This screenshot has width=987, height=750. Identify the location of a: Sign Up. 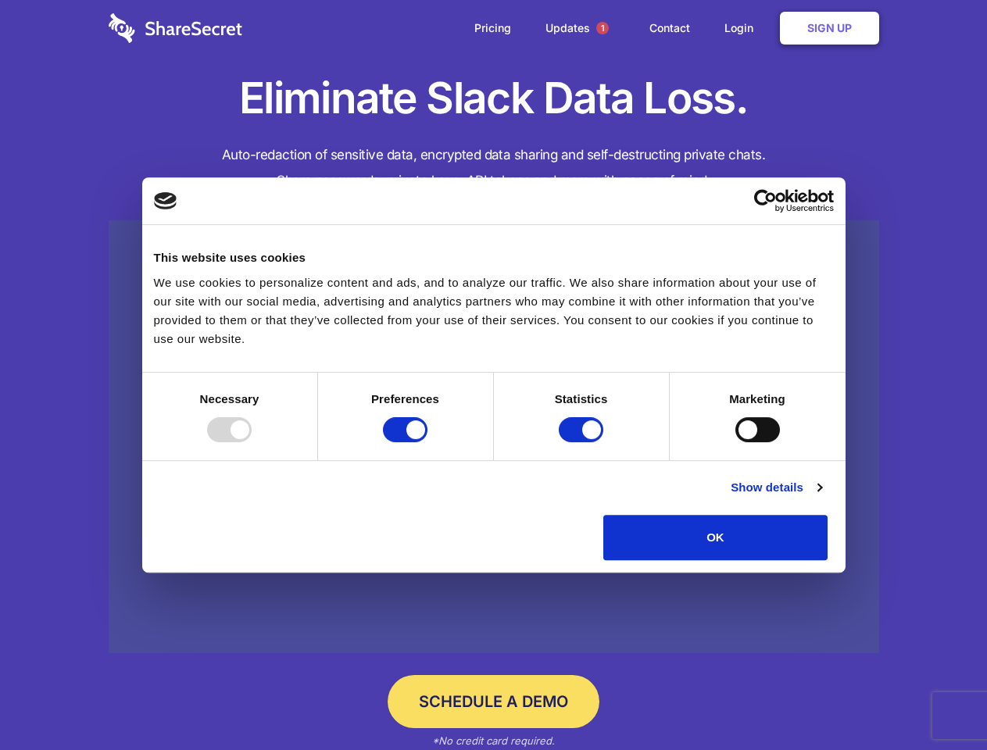
(829, 28).